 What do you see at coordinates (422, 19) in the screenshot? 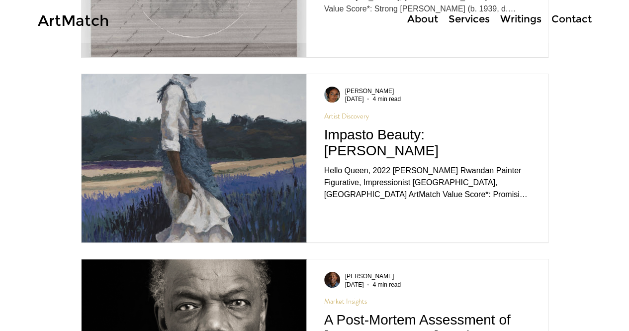
I see `a: About` at bounding box center [422, 19].